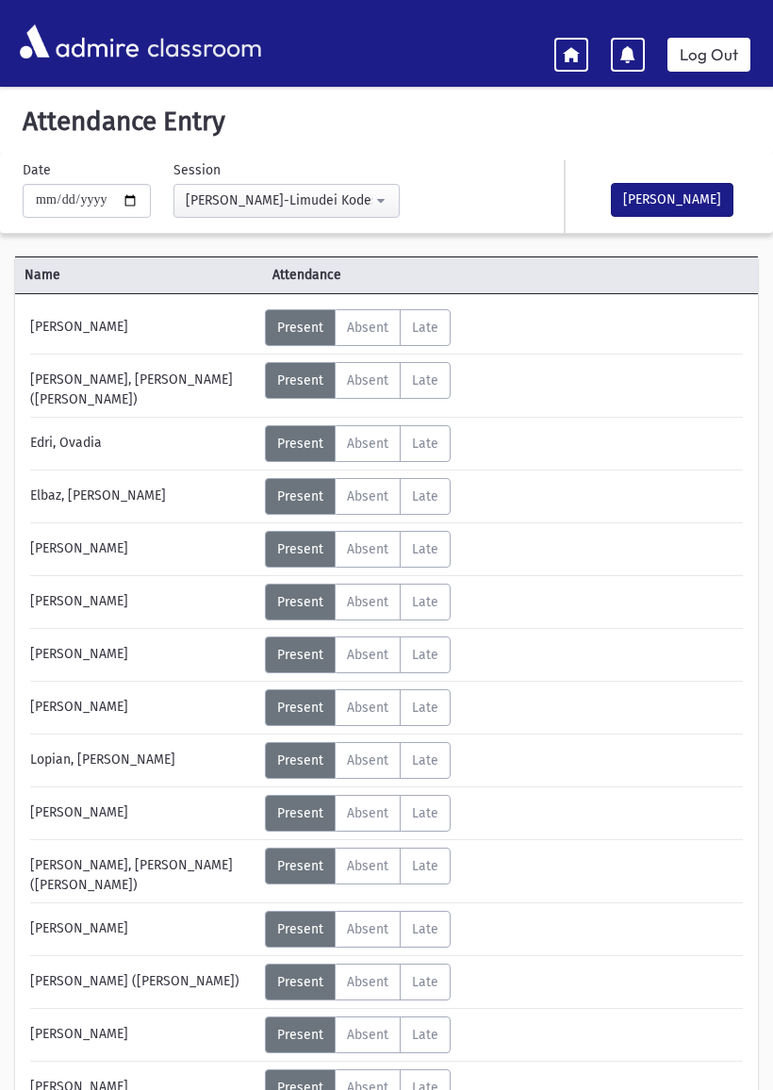 The width and height of the screenshot is (773, 1090). What do you see at coordinates (480, 274) in the screenshot?
I see `span: Attendance` at bounding box center [480, 274].